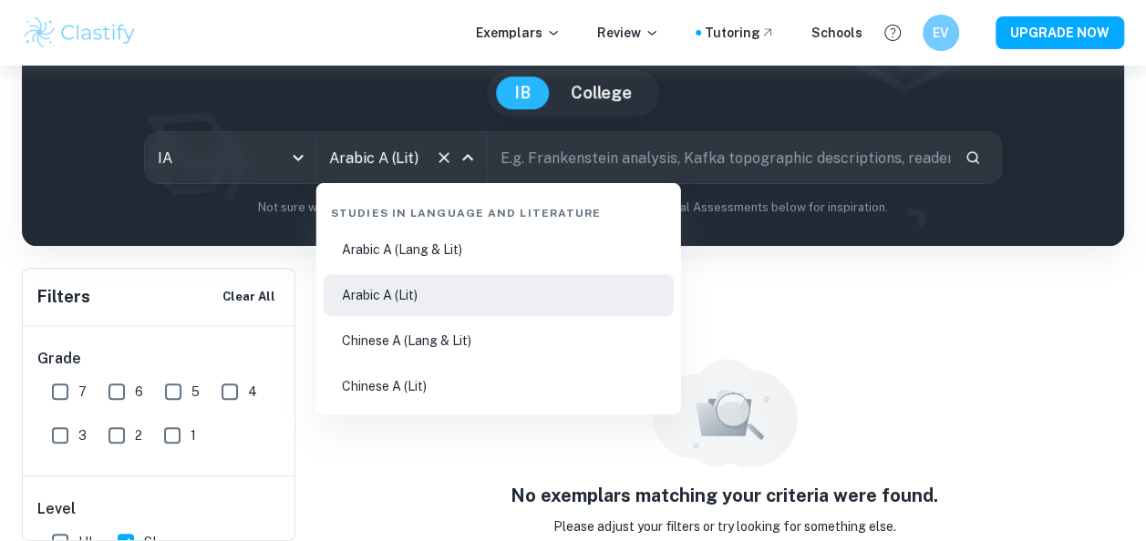 This screenshot has height=541, width=1146. Describe the element at coordinates (973, 158) in the screenshot. I see `button: Search` at that location.